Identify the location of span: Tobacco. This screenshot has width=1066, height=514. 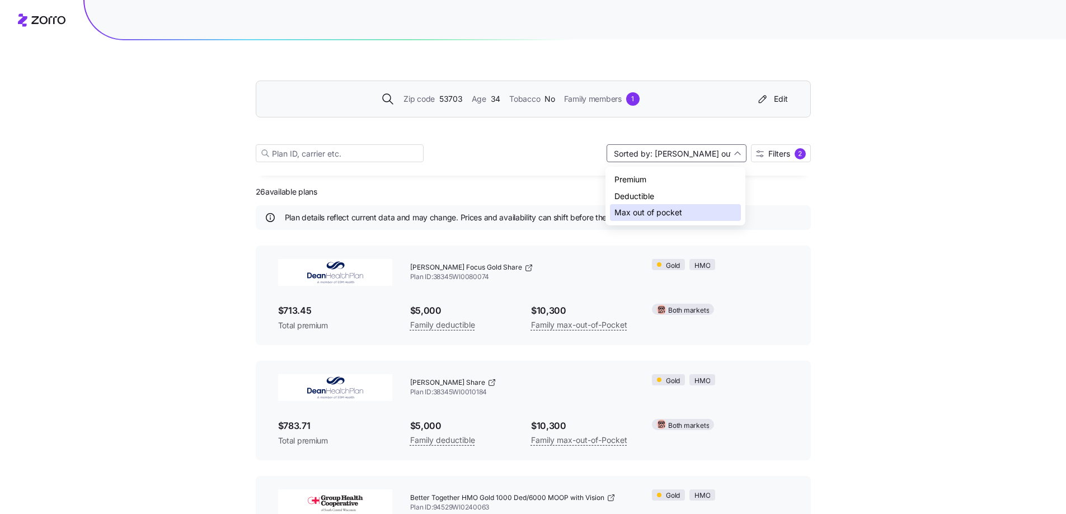
(524, 99).